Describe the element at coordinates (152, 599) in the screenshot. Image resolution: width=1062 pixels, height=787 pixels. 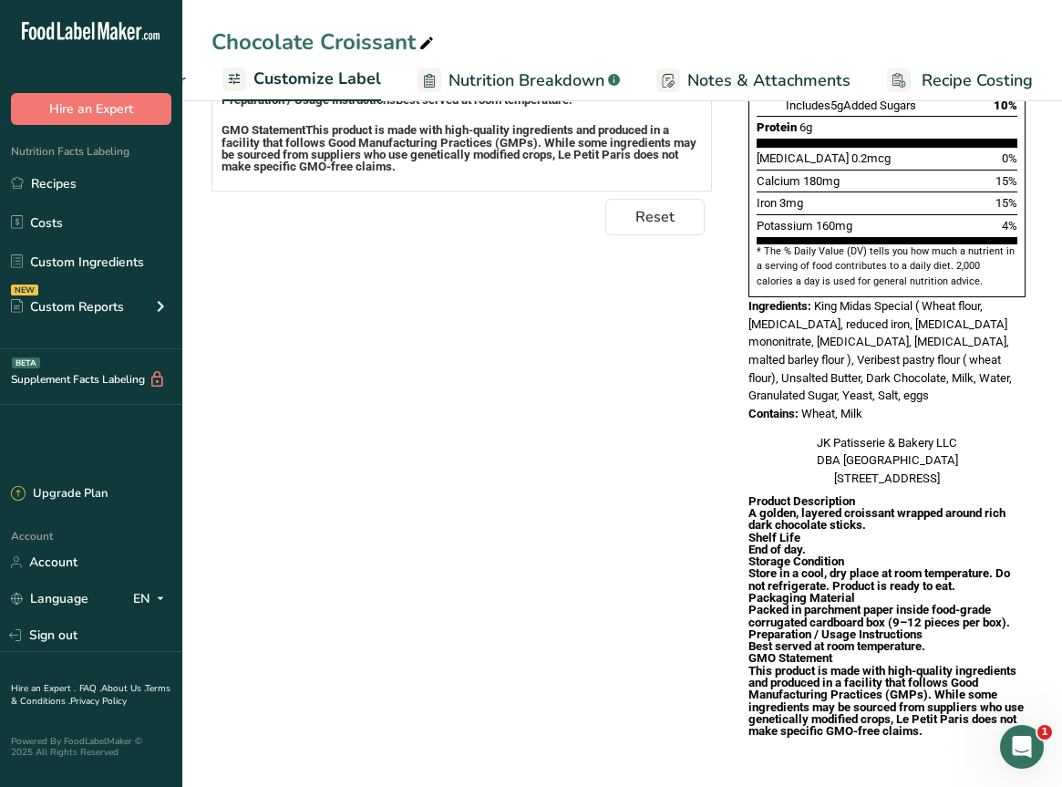
I see `div: EN` at that location.